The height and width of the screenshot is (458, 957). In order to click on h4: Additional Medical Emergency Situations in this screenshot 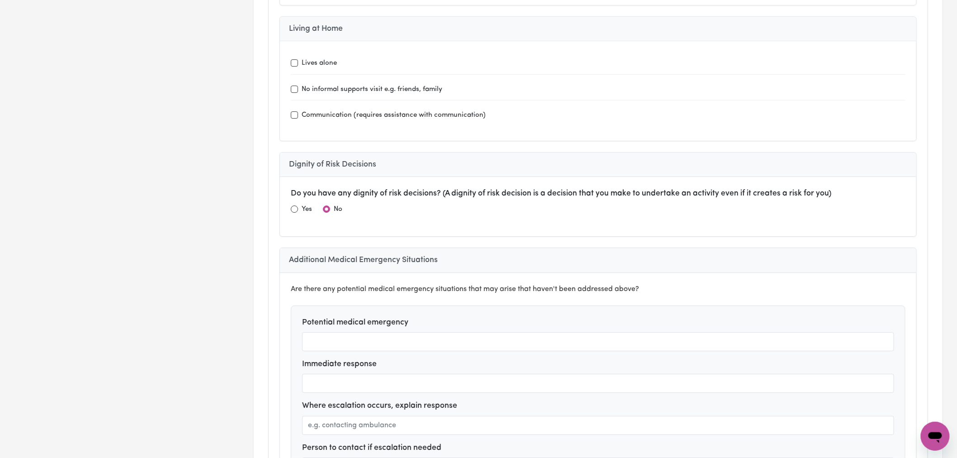, I will do `click(598, 260)`.